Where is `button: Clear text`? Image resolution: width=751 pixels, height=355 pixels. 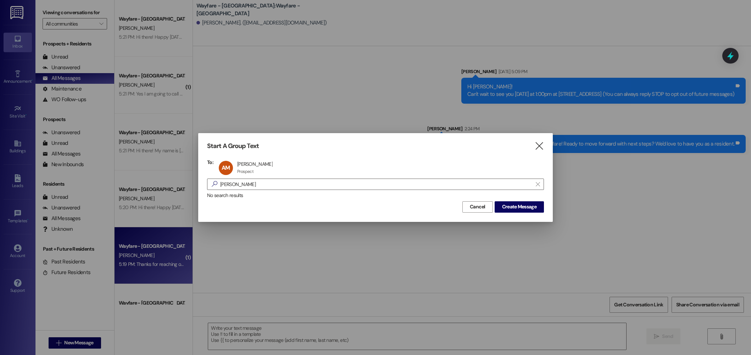
button: Clear text is located at coordinates (538, 184).